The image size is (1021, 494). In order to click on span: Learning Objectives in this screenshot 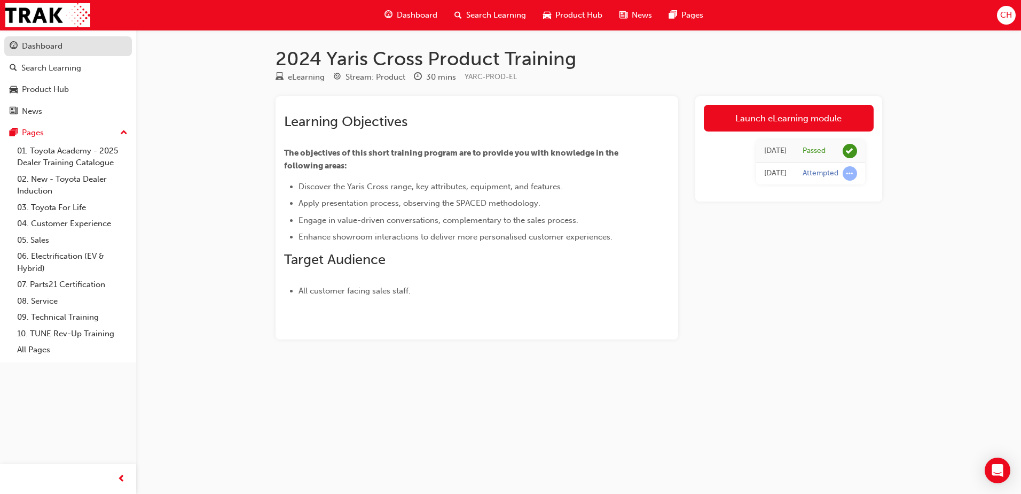, I will do `click(346, 121)`.